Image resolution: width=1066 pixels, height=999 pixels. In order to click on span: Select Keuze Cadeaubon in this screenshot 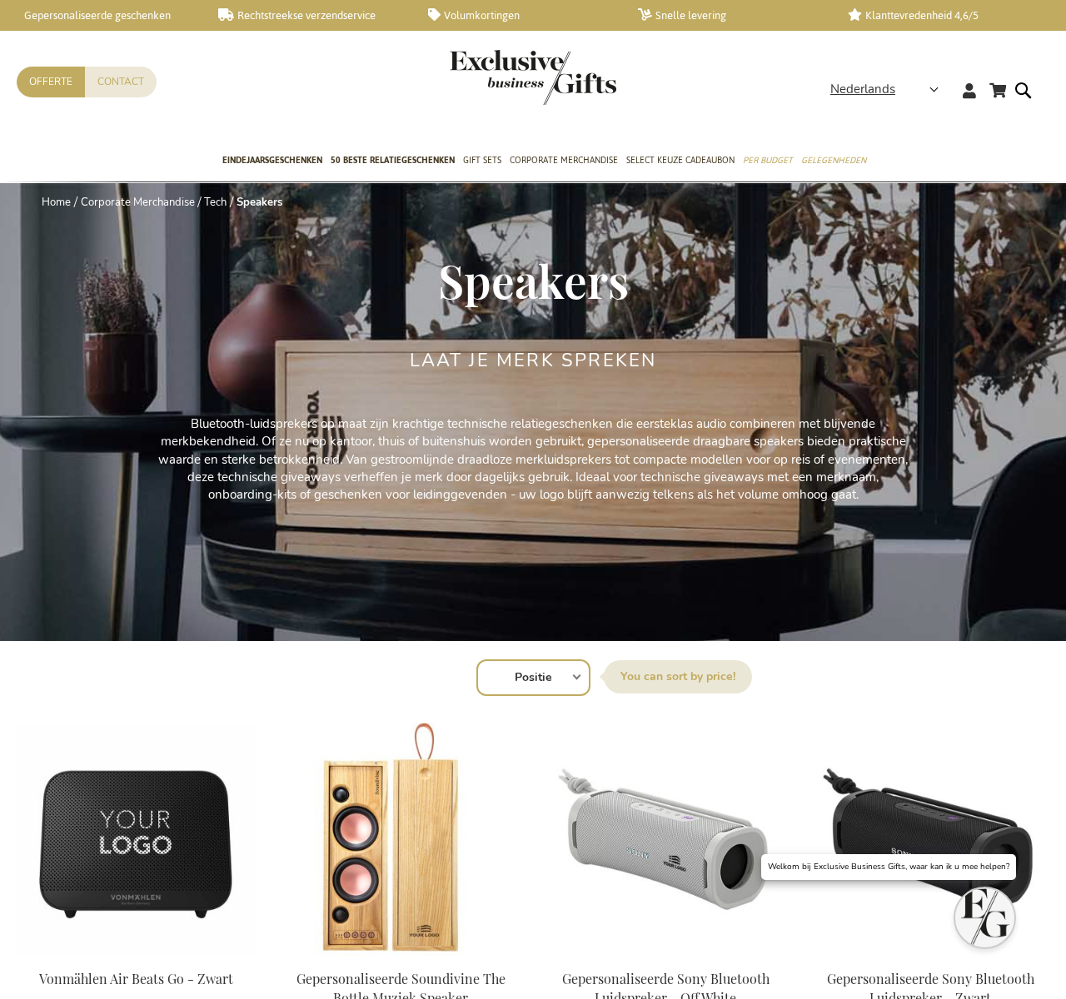, I will do `click(680, 160)`.